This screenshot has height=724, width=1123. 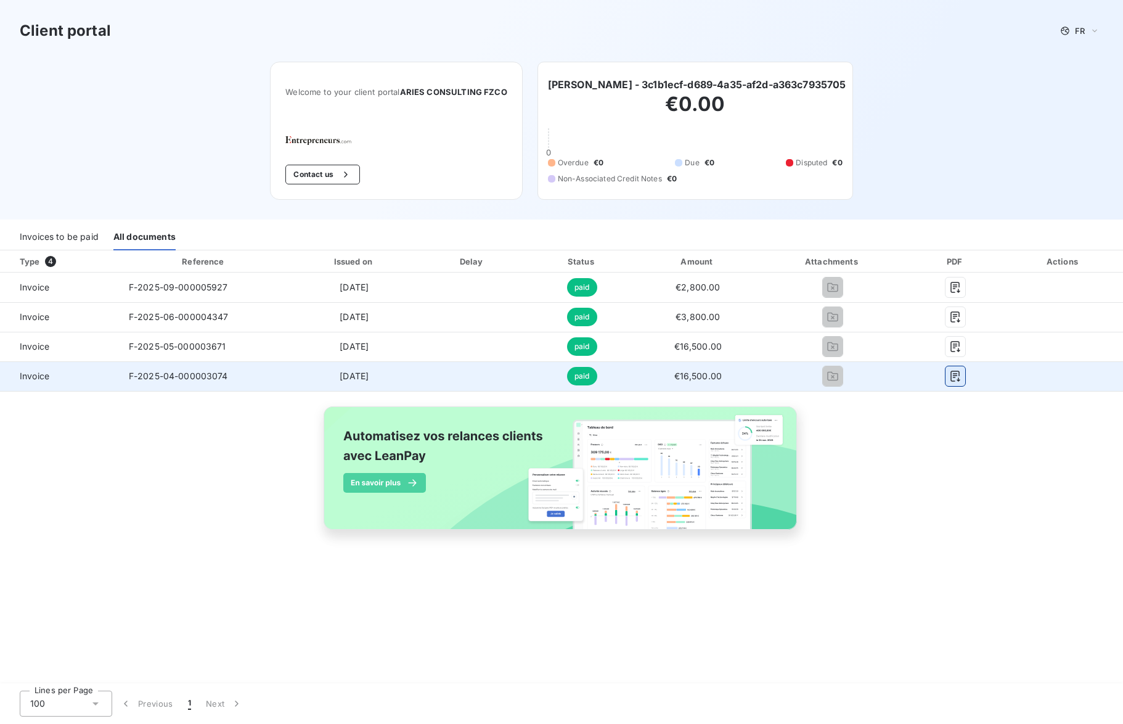 I want to click on div: Delay, so click(x=472, y=261).